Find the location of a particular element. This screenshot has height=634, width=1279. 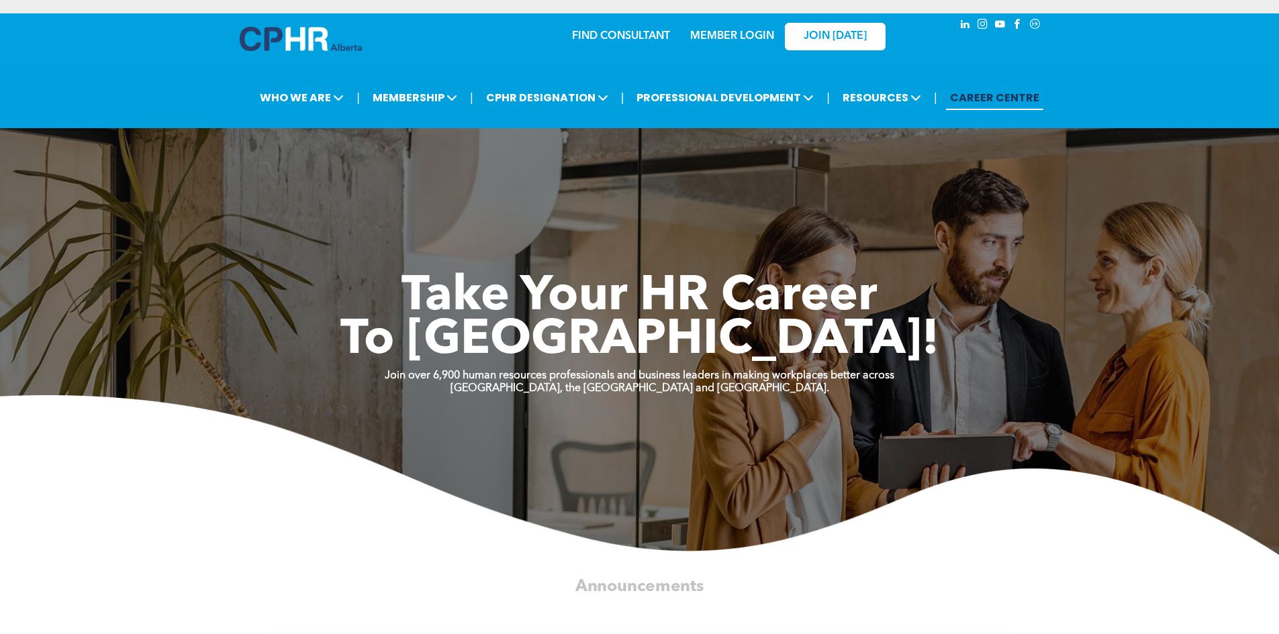

span: CPHR DESIGNATION is located at coordinates (547, 97).